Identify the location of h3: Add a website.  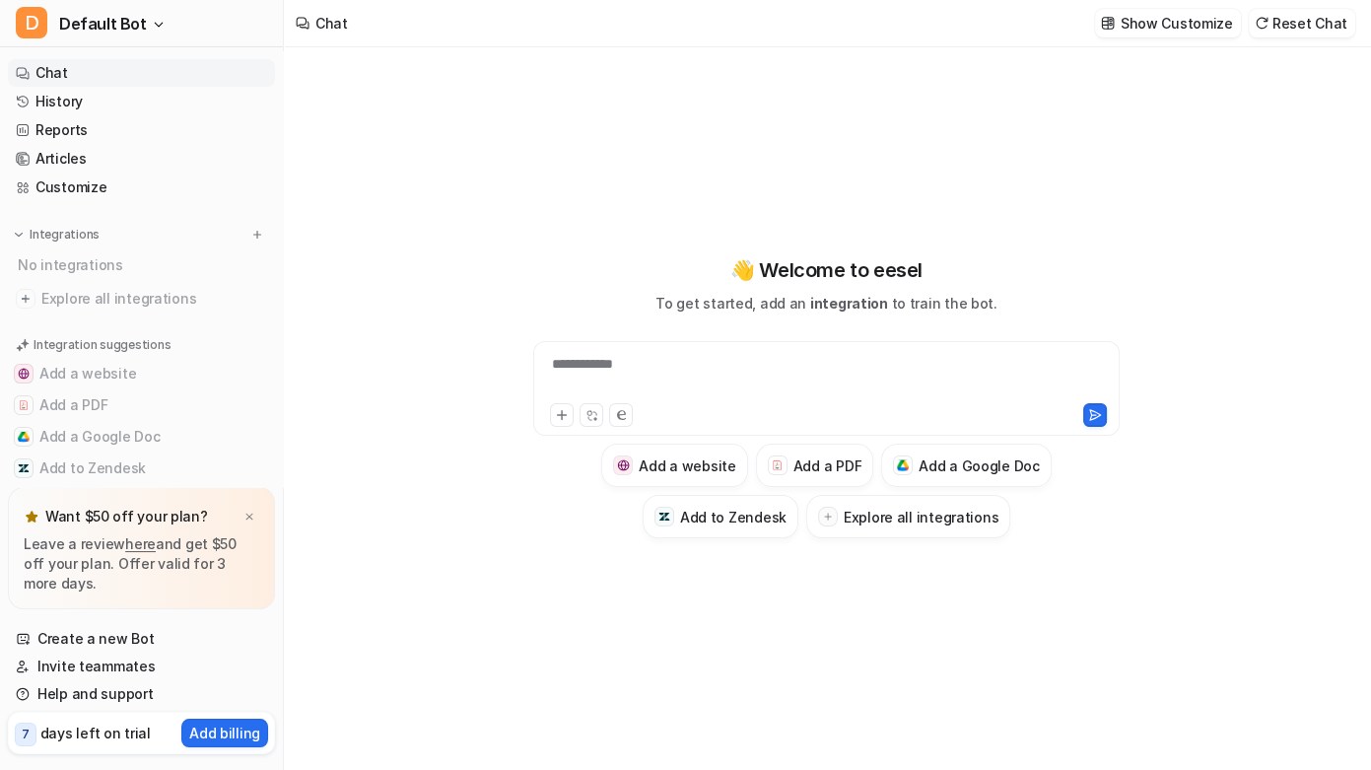
(687, 465).